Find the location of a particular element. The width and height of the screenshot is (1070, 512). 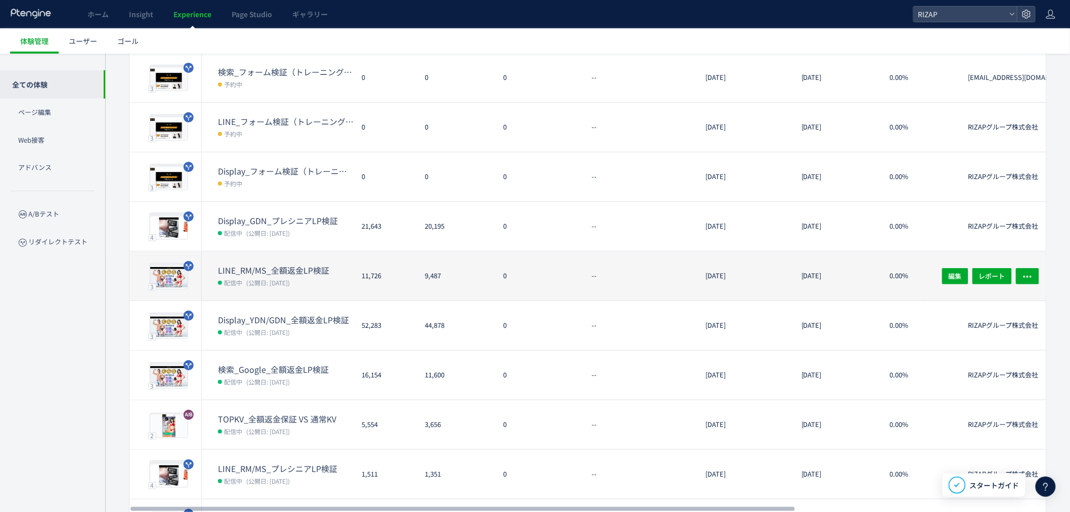

img: b12726216f904e846f6446a971e2ee381757652932858.jpeg is located at coordinates (169, 128).